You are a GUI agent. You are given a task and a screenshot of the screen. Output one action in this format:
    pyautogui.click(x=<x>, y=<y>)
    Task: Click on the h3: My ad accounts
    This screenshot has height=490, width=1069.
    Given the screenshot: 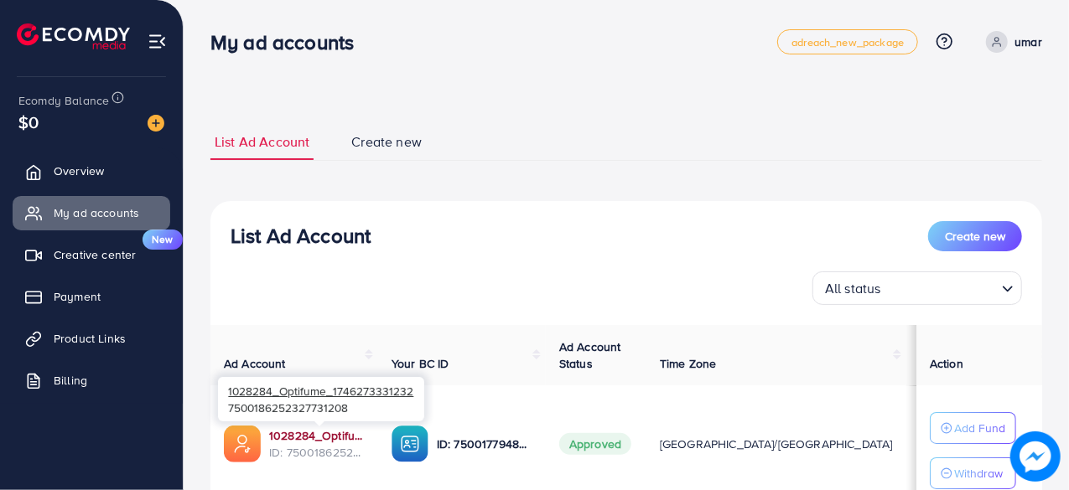 What is the action you would take?
    pyautogui.click(x=288, y=42)
    